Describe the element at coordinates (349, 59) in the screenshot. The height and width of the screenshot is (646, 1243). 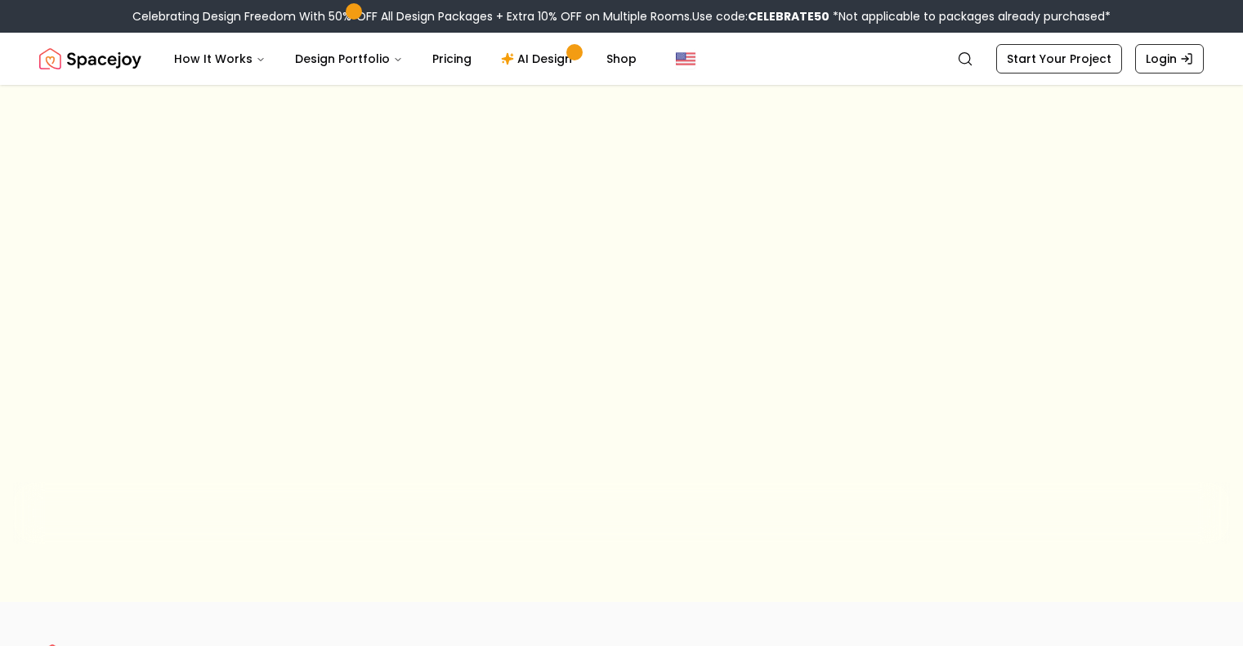
I see `button: Design Portfolio` at that location.